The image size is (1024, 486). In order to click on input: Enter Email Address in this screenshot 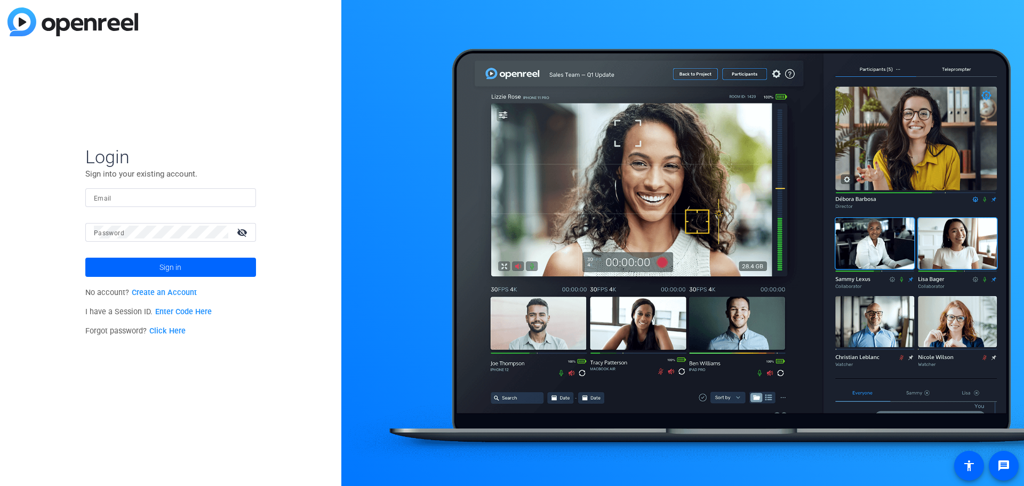, I will do `click(171, 197)`.